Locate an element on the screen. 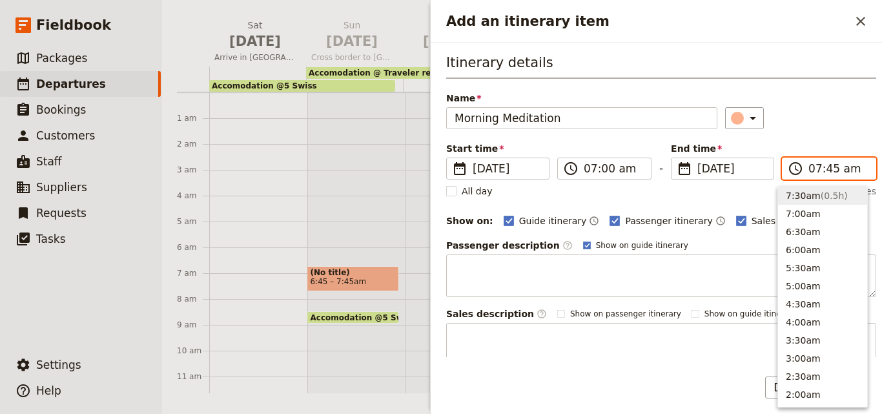 Image resolution: width=882 pixels, height=414 pixels. div: 4 am is located at coordinates (193, 196).